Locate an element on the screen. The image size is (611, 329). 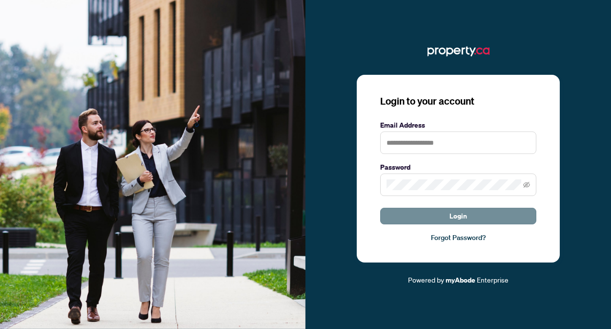
img: ma-logo is located at coordinates (458, 51).